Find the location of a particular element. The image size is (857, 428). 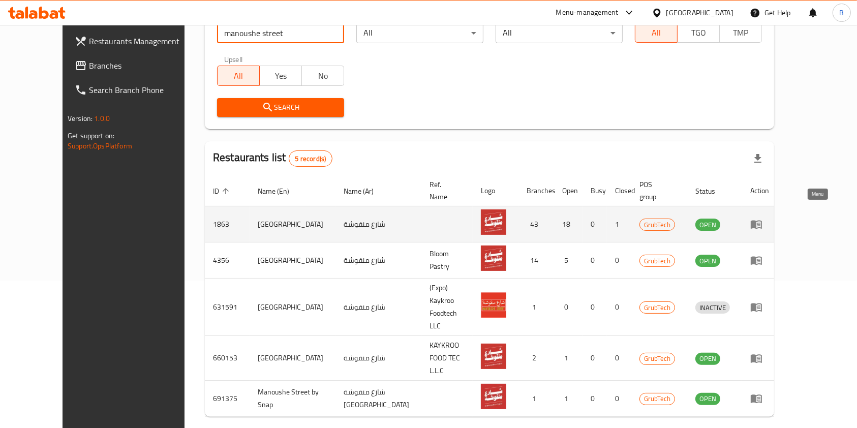

span: TGO is located at coordinates (698, 33).